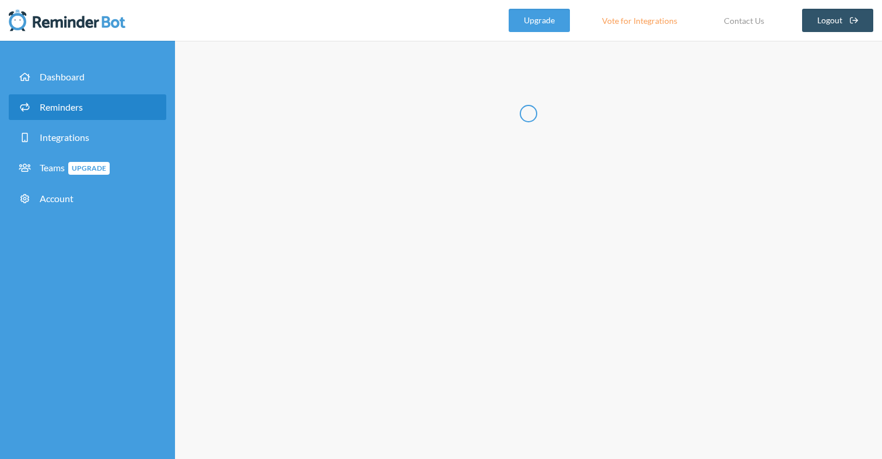 The width and height of the screenshot is (882, 459). I want to click on span: Dashboard, so click(62, 76).